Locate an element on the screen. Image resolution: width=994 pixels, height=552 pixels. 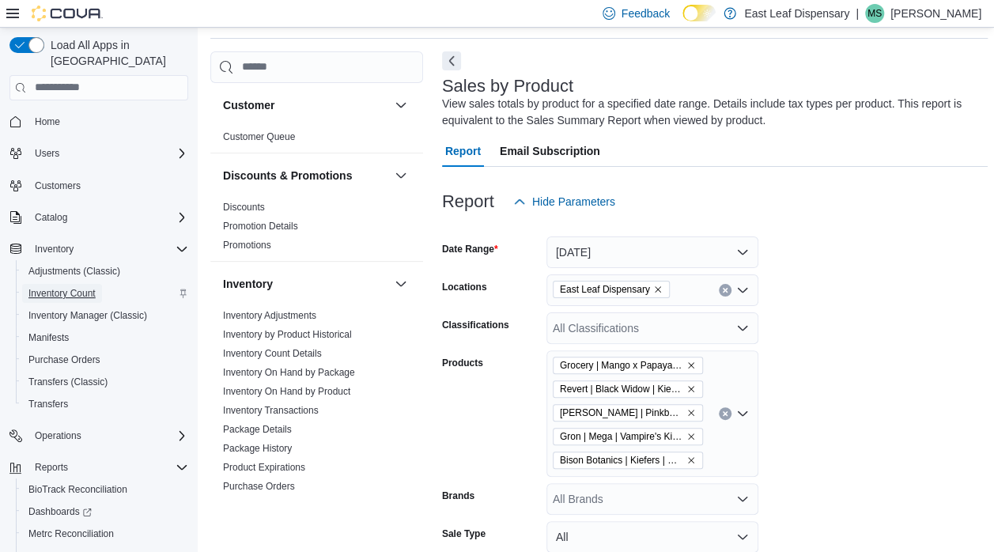
span: Inventory Adjustments is located at coordinates (270, 315).